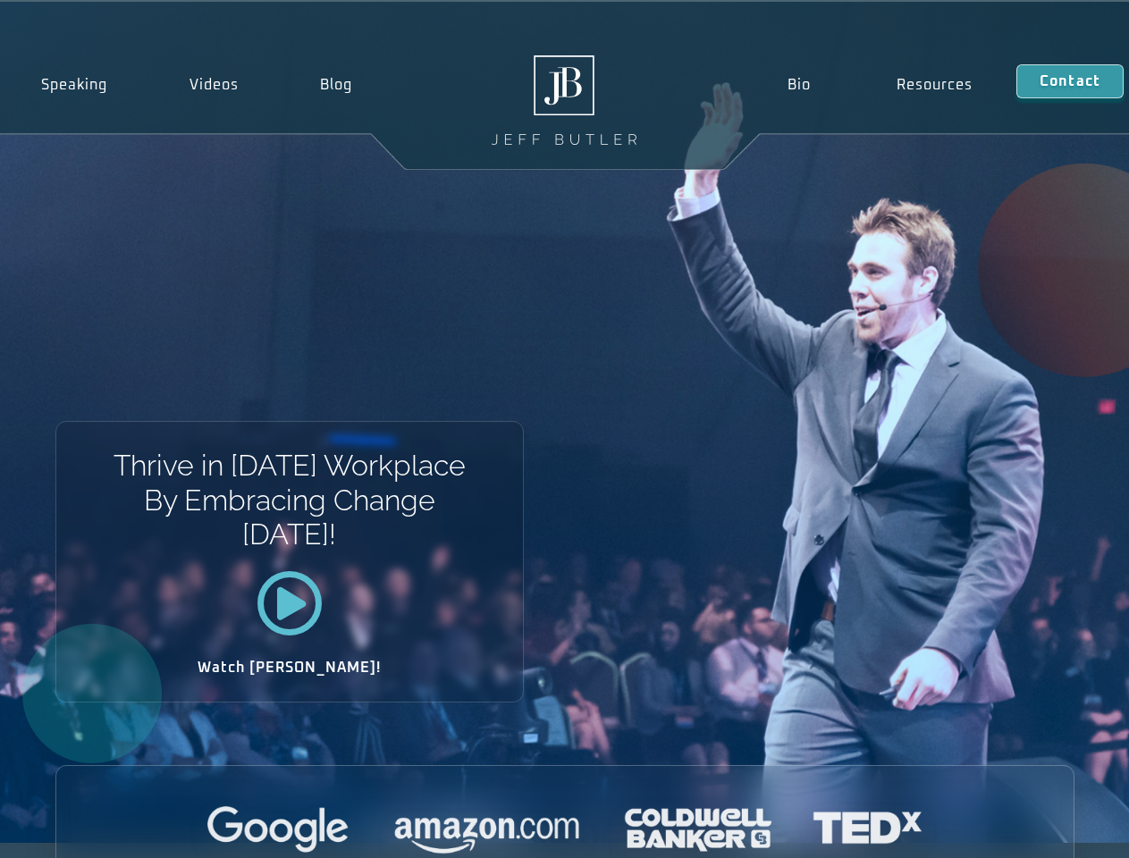  What do you see at coordinates (214, 85) in the screenshot?
I see `a: Videos` at bounding box center [214, 85].